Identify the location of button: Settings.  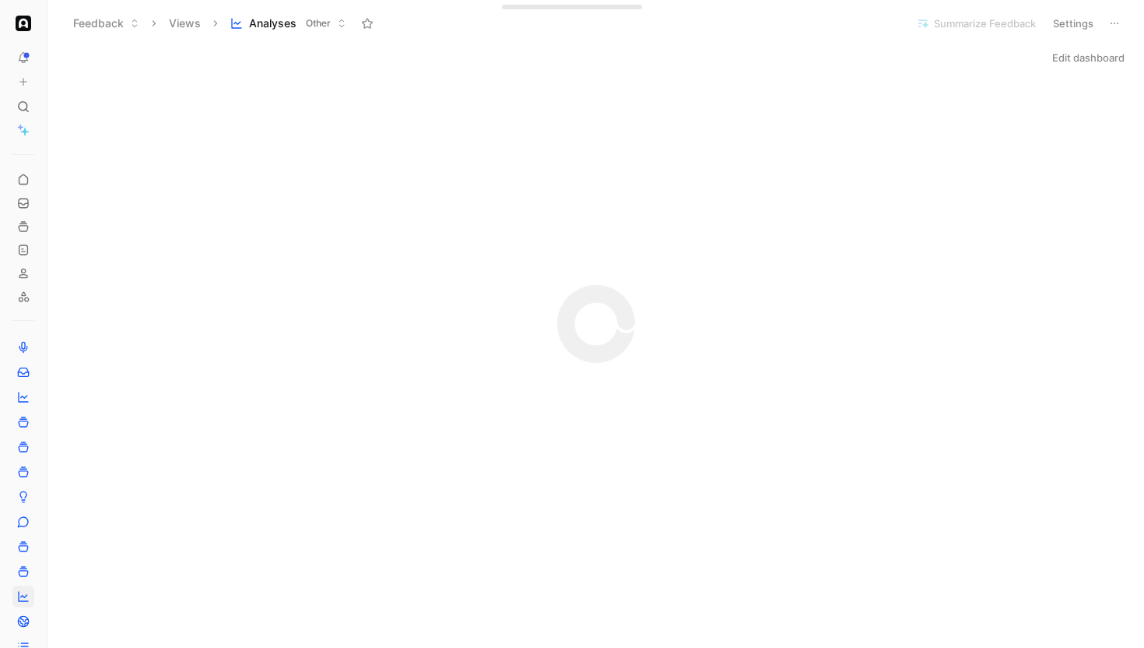
(1073, 23).